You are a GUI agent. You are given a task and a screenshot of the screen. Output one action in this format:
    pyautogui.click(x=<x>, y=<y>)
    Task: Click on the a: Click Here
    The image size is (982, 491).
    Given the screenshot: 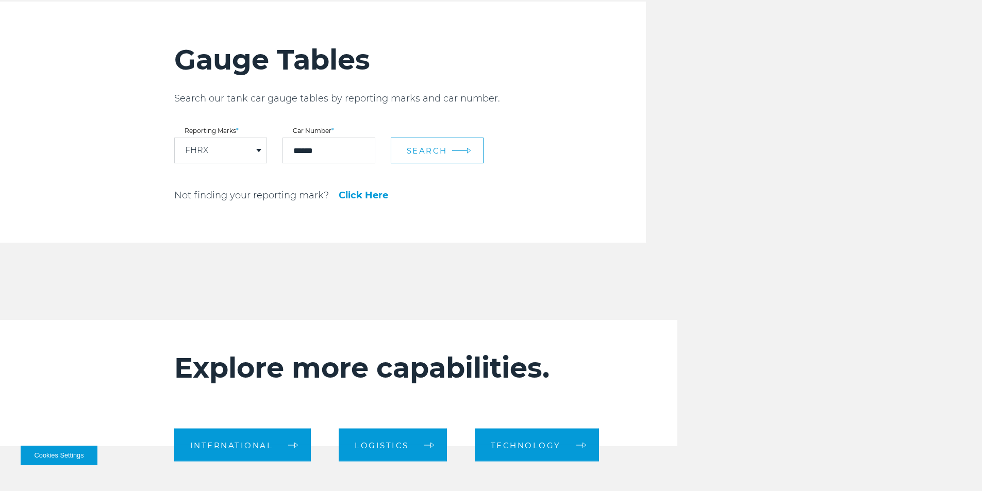 What is the action you would take?
    pyautogui.click(x=363, y=195)
    